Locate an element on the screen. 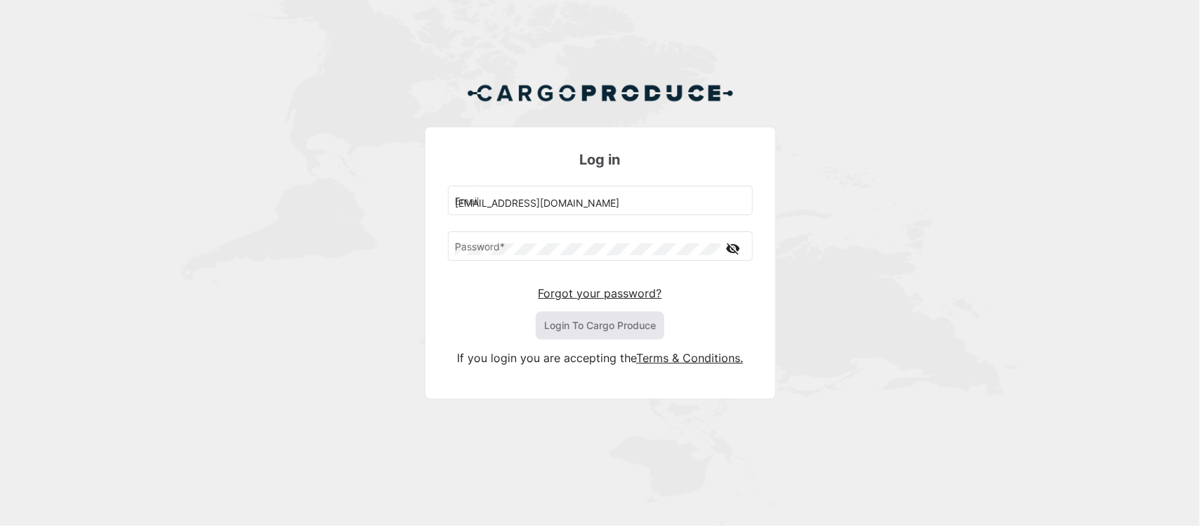 The width and height of the screenshot is (1200, 526). a: Forgot your password? is located at coordinates (600, 293).